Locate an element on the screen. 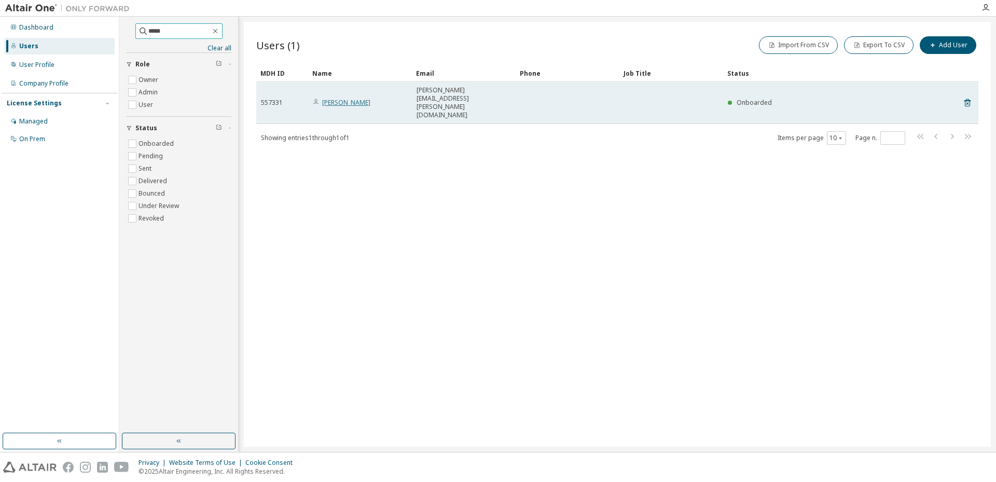  div: User Profile is located at coordinates (37, 65).